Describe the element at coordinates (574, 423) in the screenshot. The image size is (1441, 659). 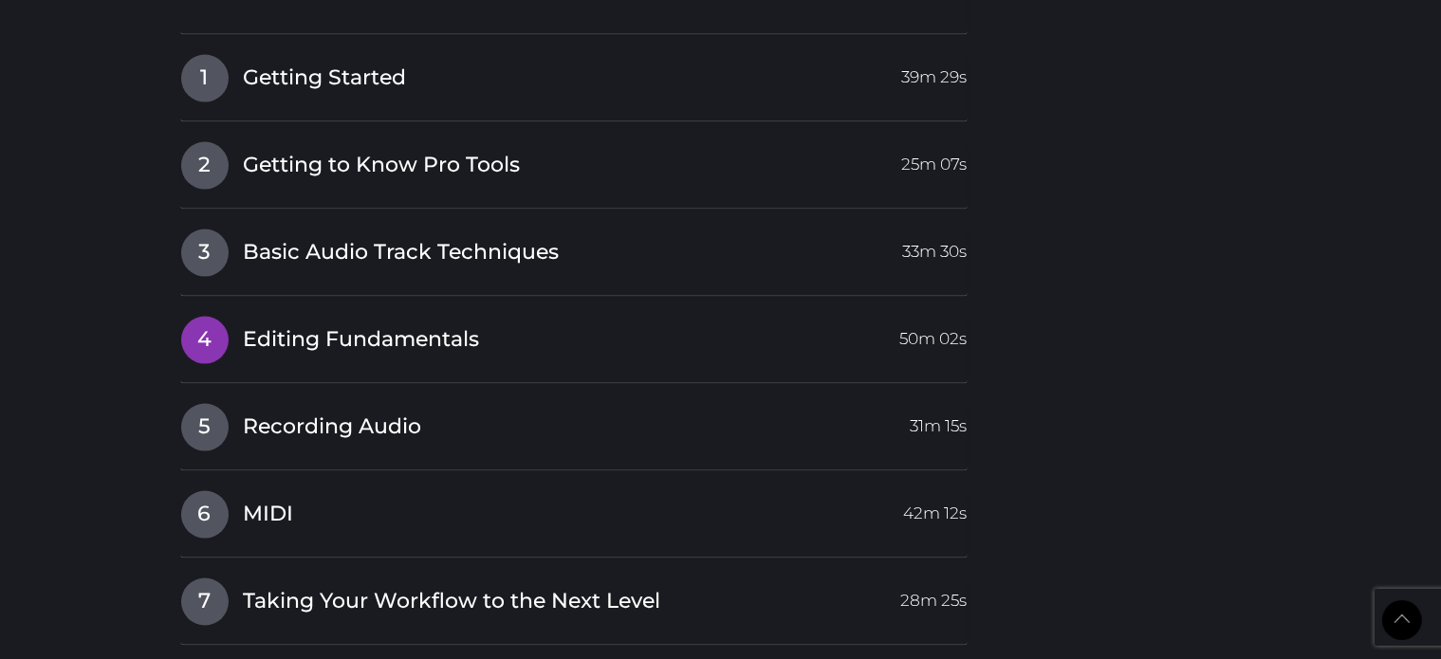
I see `a: 5Recording Audio31m 15s` at that location.